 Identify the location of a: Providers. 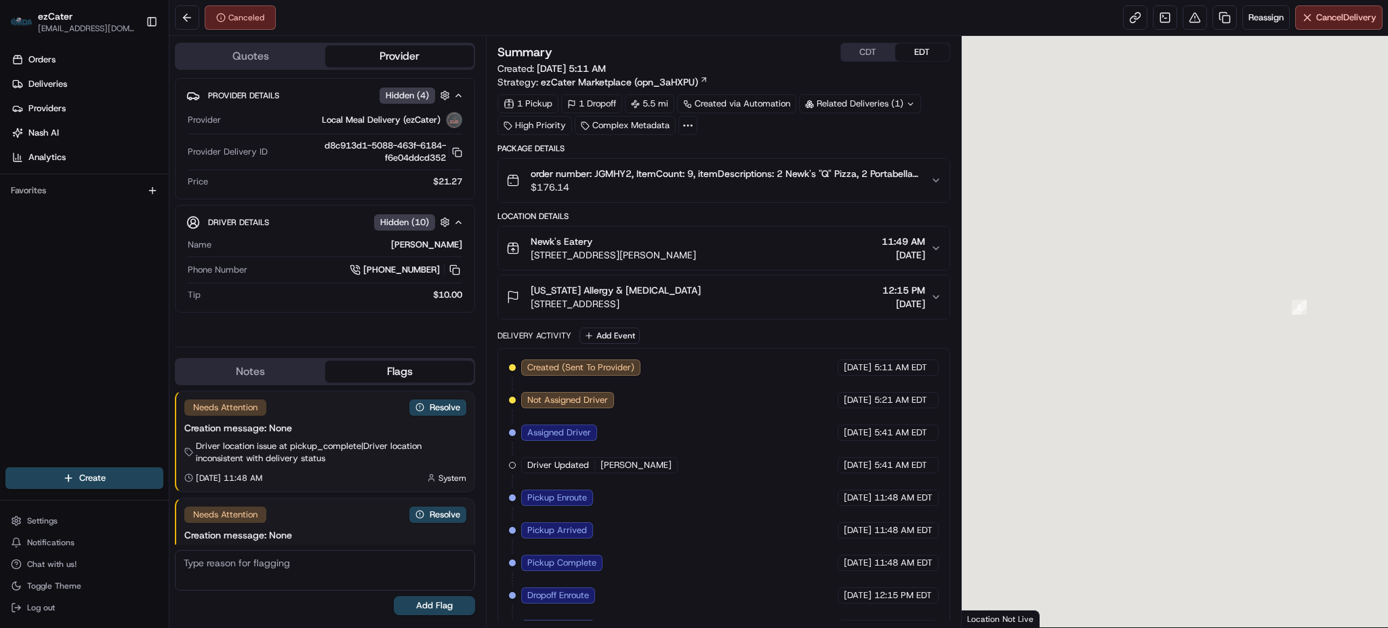
(87, 108).